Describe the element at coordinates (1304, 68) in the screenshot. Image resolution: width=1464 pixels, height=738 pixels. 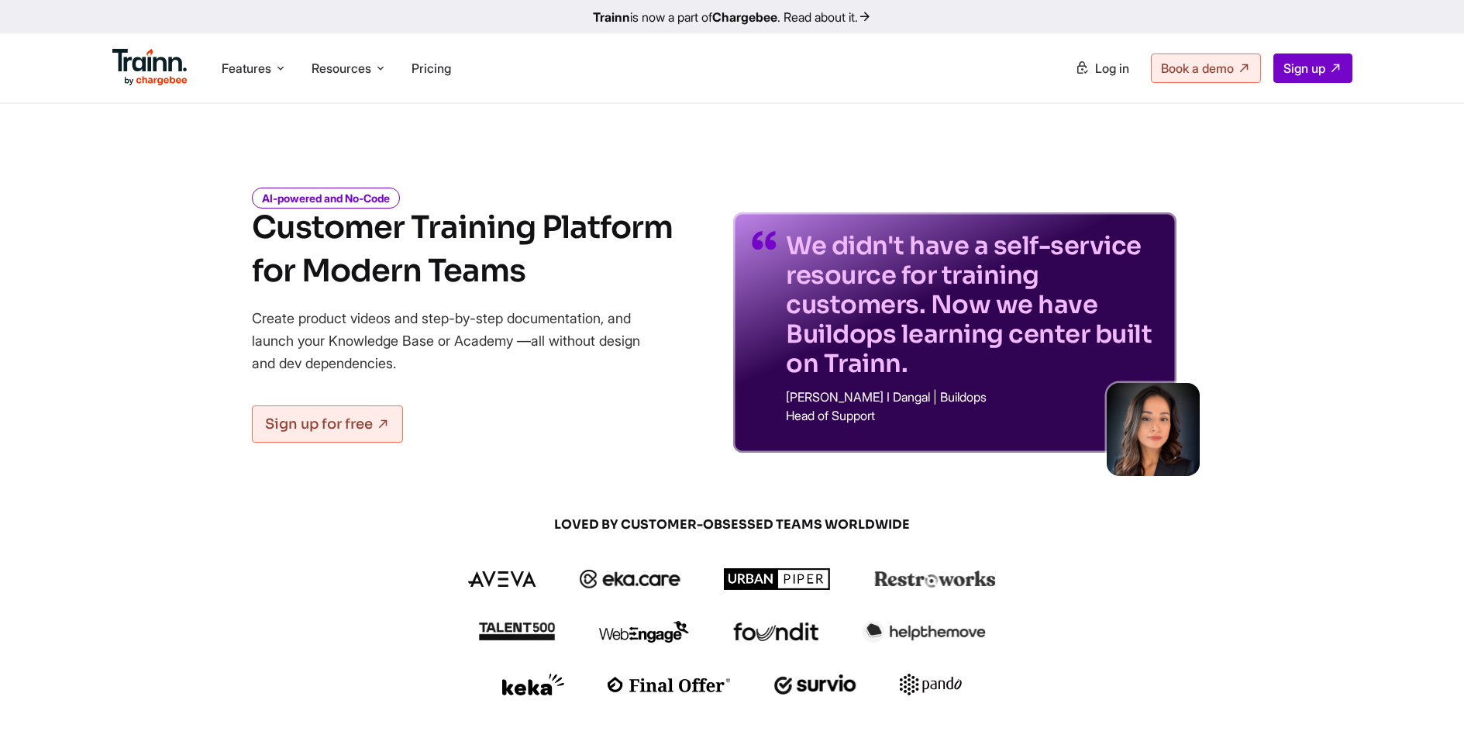
I see `span: Sign up` at that location.